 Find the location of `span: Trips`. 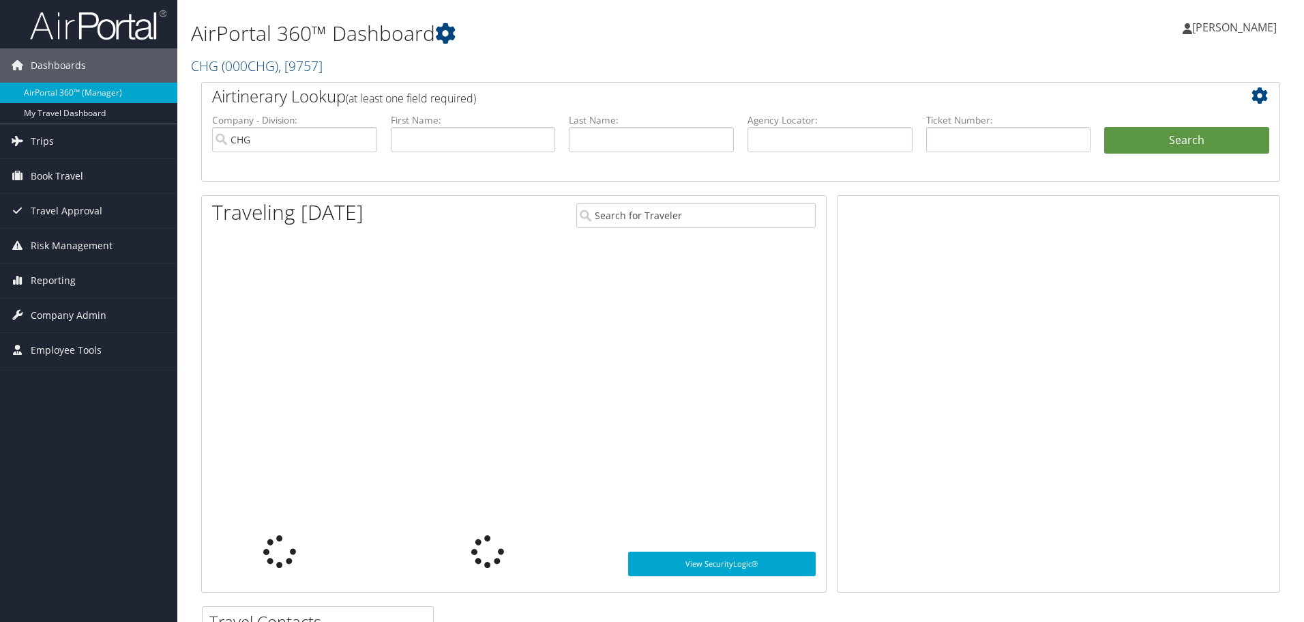

span: Trips is located at coordinates (42, 141).